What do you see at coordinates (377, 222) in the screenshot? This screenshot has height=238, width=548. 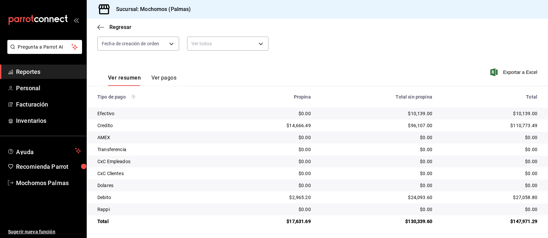 I see `div: $130,339.60` at bounding box center [377, 222].